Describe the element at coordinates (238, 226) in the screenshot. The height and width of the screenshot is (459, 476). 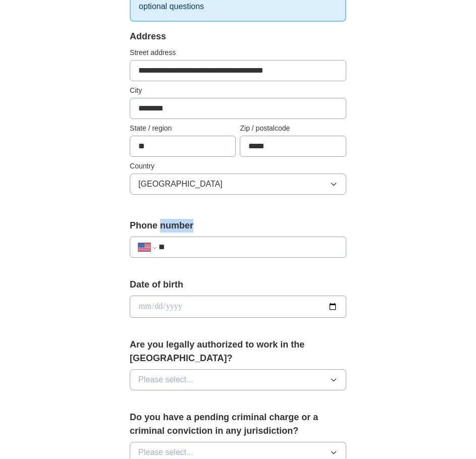
I see `label: Phone number` at that location.